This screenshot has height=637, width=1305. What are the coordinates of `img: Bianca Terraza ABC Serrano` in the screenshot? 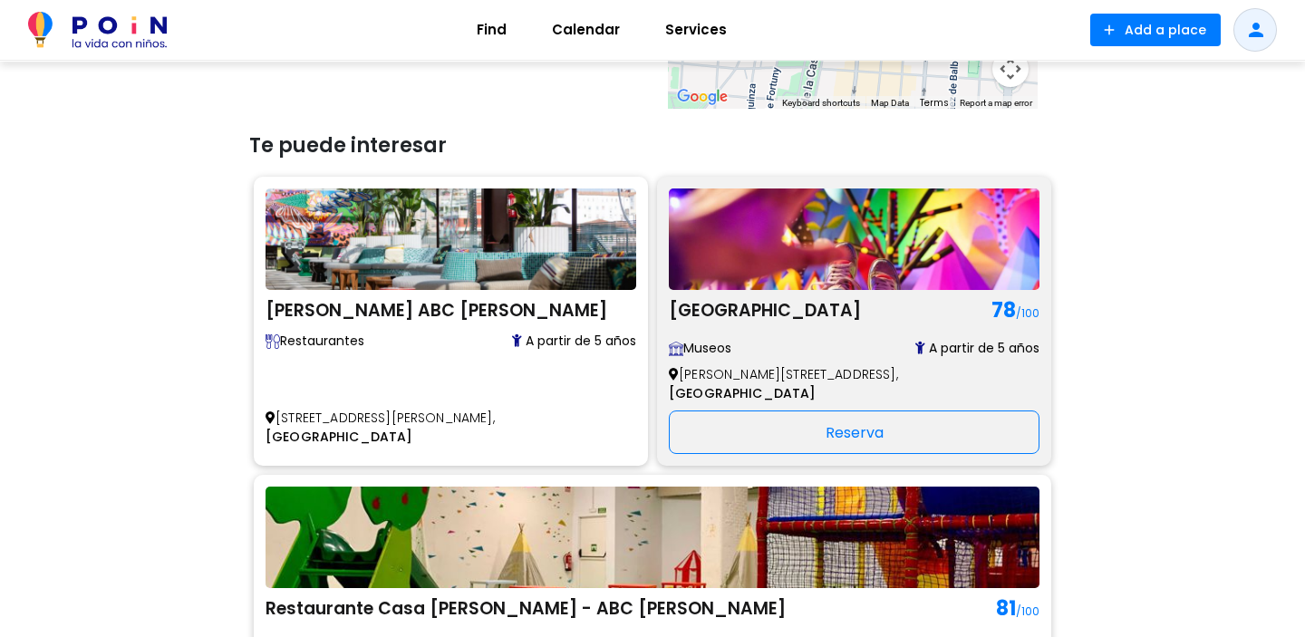 It's located at (451, 239).